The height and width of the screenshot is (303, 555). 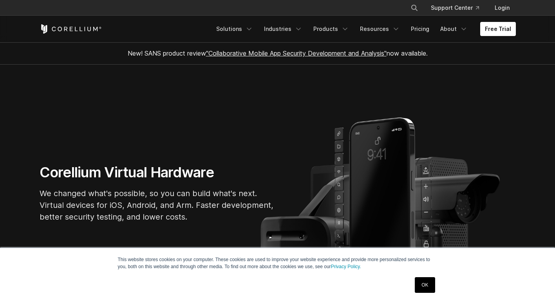 What do you see at coordinates (425, 285) in the screenshot?
I see `a: OK` at bounding box center [425, 285].